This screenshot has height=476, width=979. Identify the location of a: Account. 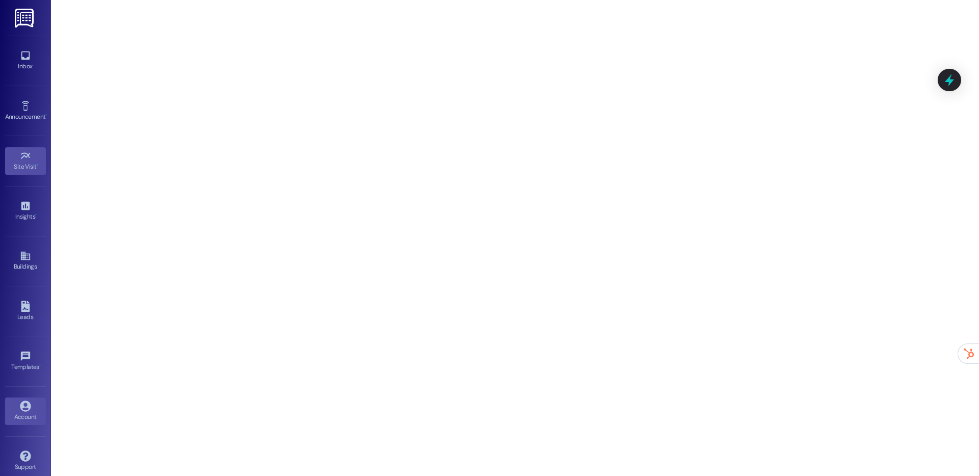
(25, 411).